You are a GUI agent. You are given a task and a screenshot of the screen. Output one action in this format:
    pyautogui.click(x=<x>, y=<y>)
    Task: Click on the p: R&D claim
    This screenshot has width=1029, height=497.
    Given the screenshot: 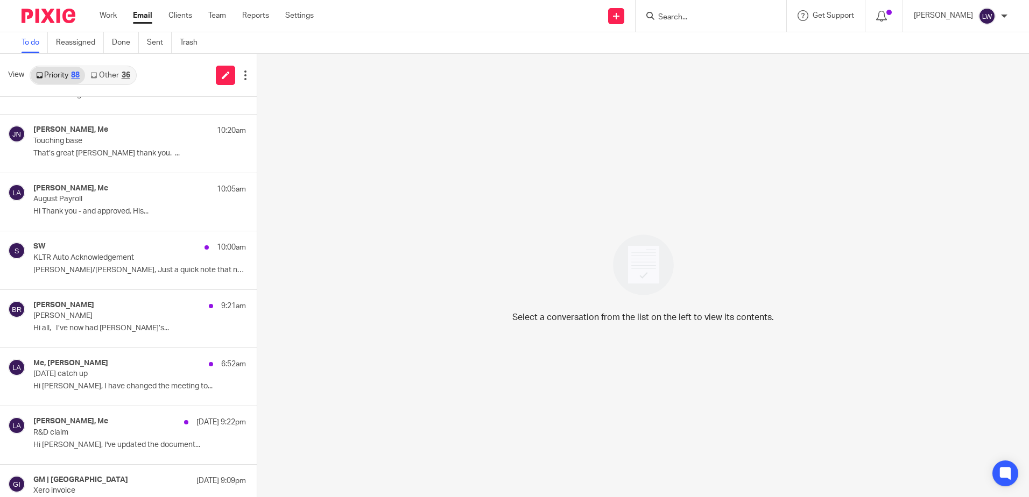 What is the action you would take?
    pyautogui.click(x=118, y=433)
    